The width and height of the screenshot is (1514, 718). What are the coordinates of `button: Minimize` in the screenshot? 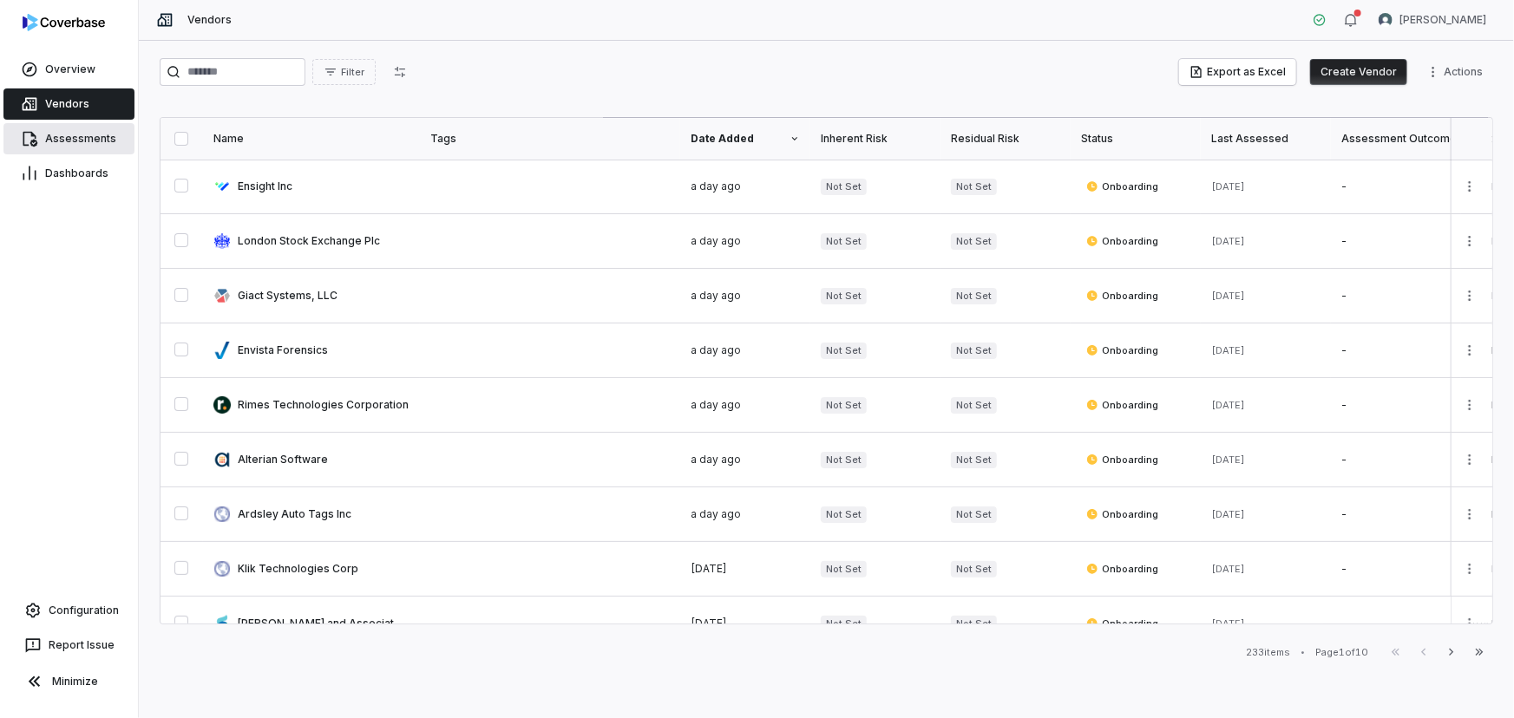 It's located at (69, 682).